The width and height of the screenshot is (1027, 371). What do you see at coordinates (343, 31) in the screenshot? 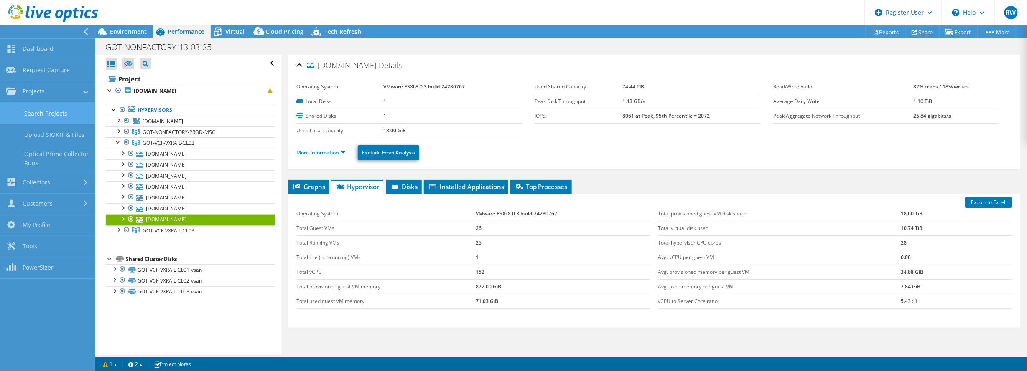
I see `span: Tech Refresh` at bounding box center [343, 31].